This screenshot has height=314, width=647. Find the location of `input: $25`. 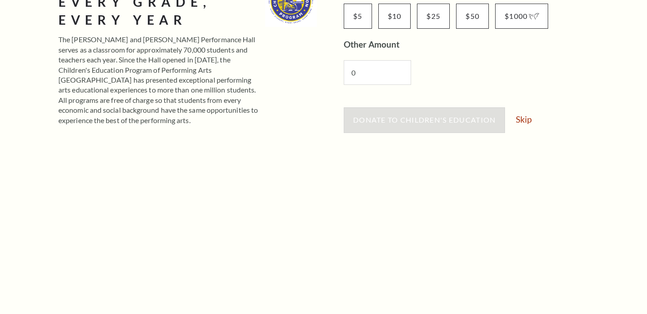

input: $25 is located at coordinates (433, 16).